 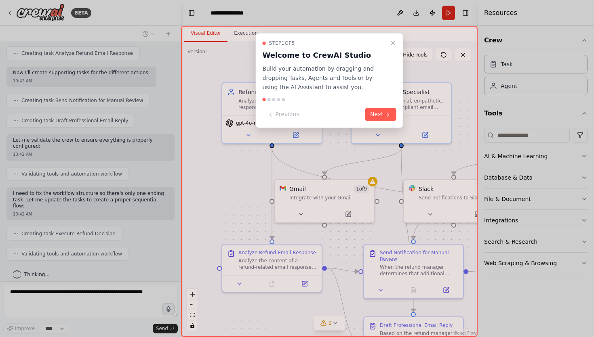 I want to click on span: Step 1 of 5, so click(x=282, y=43).